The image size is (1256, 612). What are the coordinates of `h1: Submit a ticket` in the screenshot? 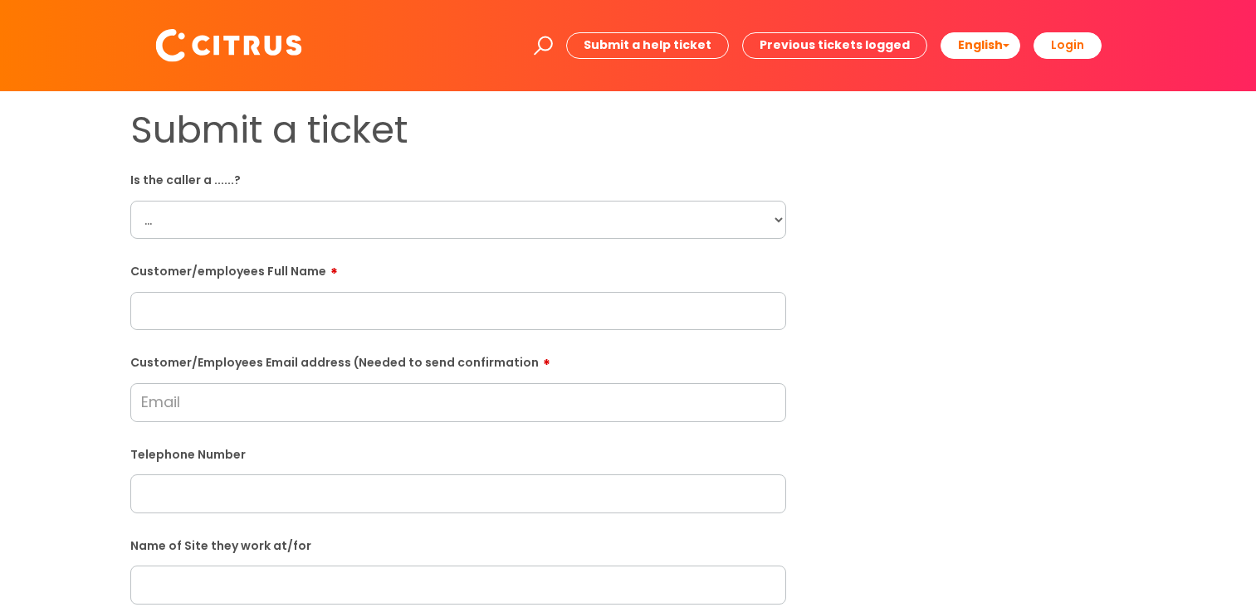 It's located at (458, 130).